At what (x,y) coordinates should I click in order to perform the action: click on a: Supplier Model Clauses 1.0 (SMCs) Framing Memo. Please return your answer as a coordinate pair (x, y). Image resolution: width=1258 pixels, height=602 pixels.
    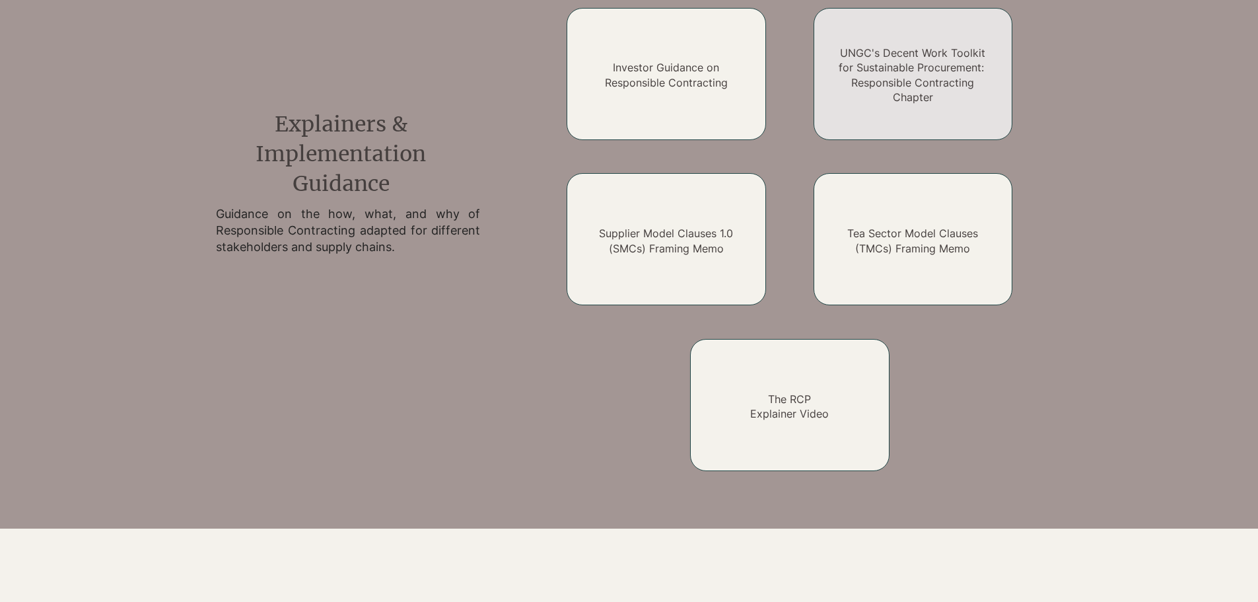
    Looking at the image, I should click on (666, 240).